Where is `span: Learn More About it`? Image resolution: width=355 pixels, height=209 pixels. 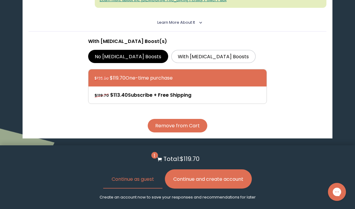
span: Learn More About it is located at coordinates (176, 22).